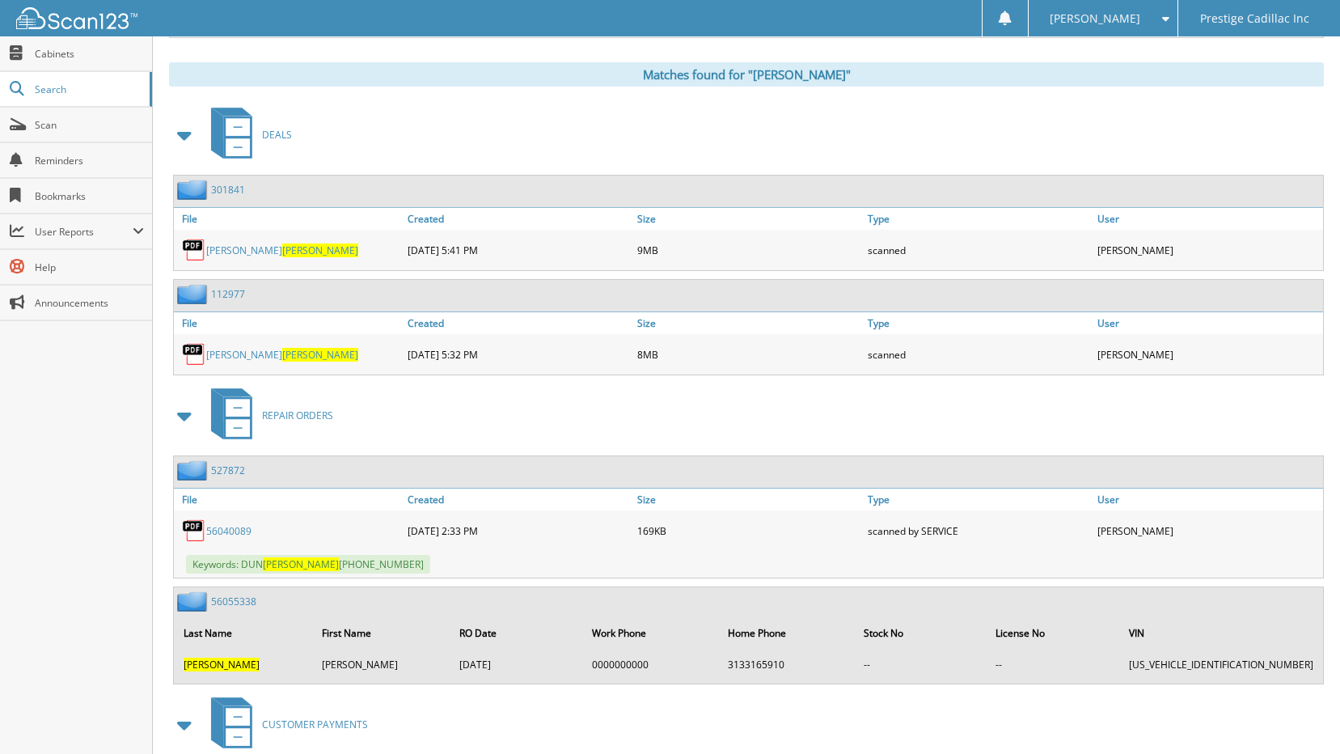 The width and height of the screenshot is (1340, 754). I want to click on div: 169KB, so click(748, 531).